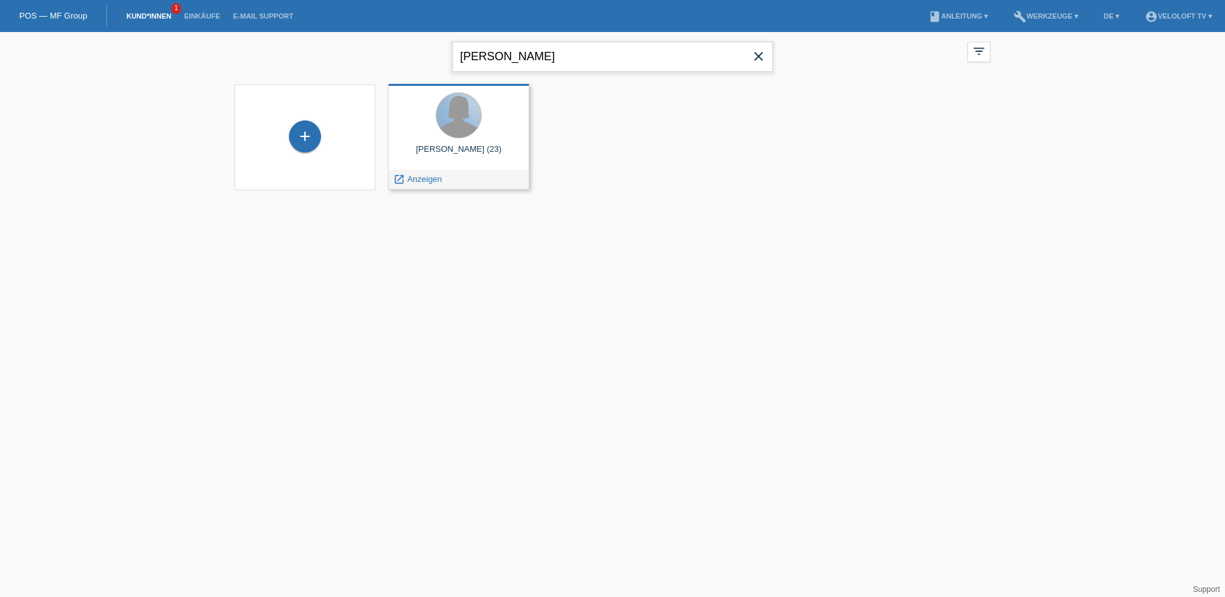  What do you see at coordinates (418, 179) in the screenshot?
I see `a: launch Anzeigen` at bounding box center [418, 179].